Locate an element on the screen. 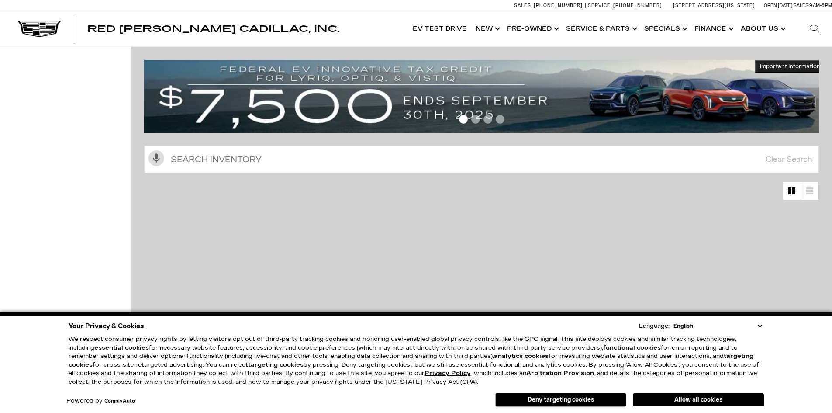  button: Important Information is located at coordinates (790, 66).